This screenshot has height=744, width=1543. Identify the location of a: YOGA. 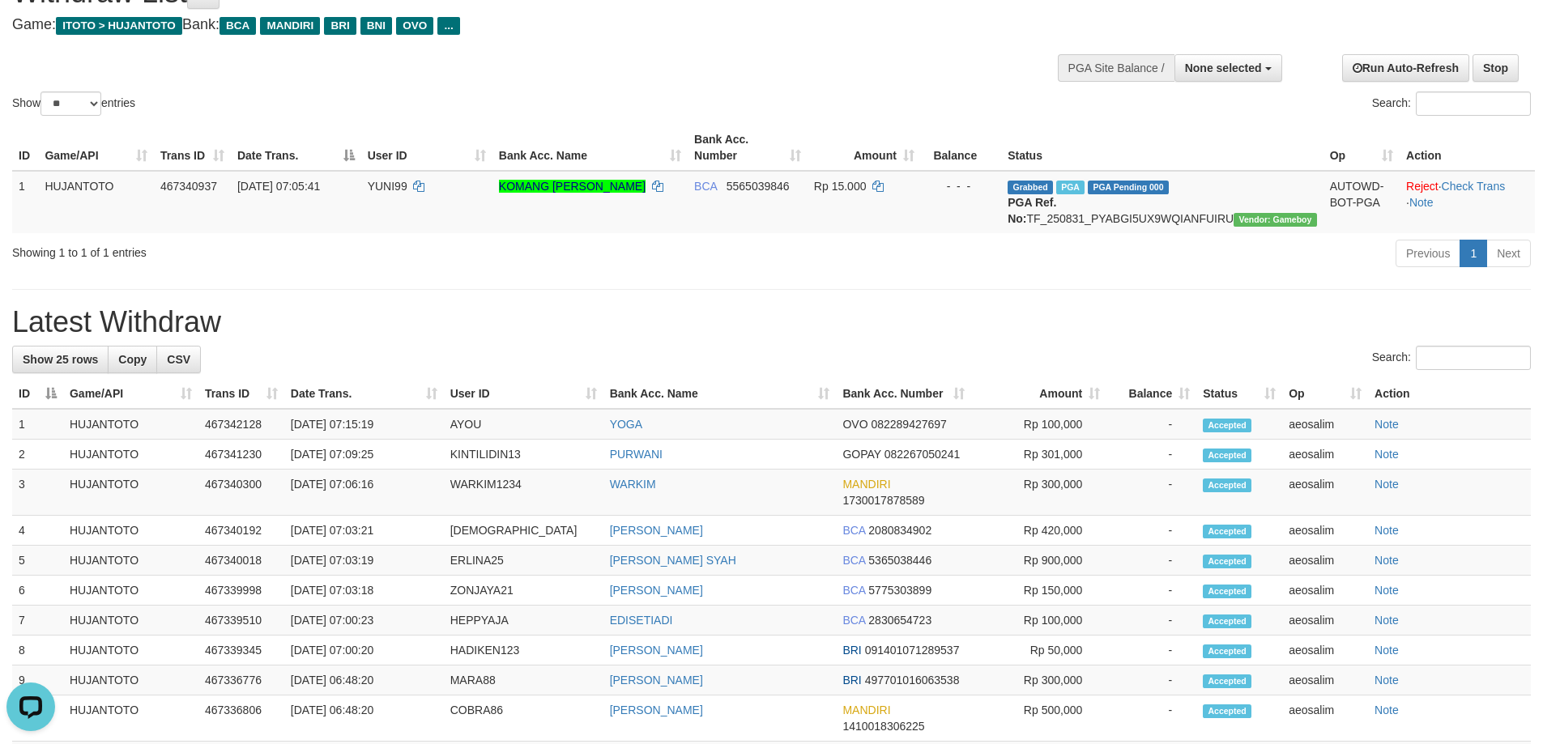
(626, 424).